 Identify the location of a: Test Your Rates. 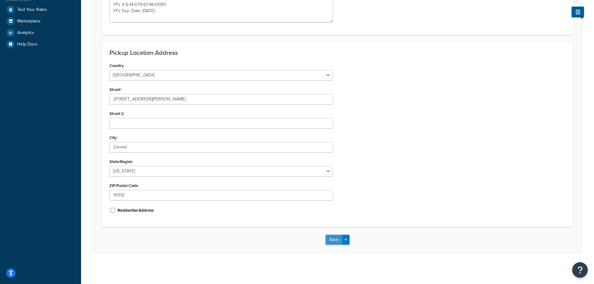
(41, 10).